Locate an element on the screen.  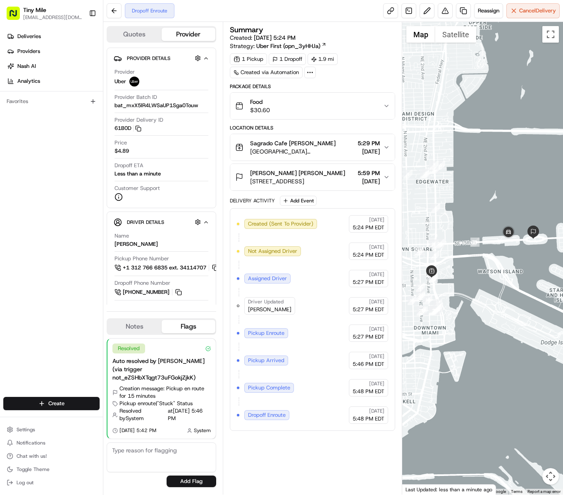
a: 💻API Documentation is located at coordinates (101, 125).